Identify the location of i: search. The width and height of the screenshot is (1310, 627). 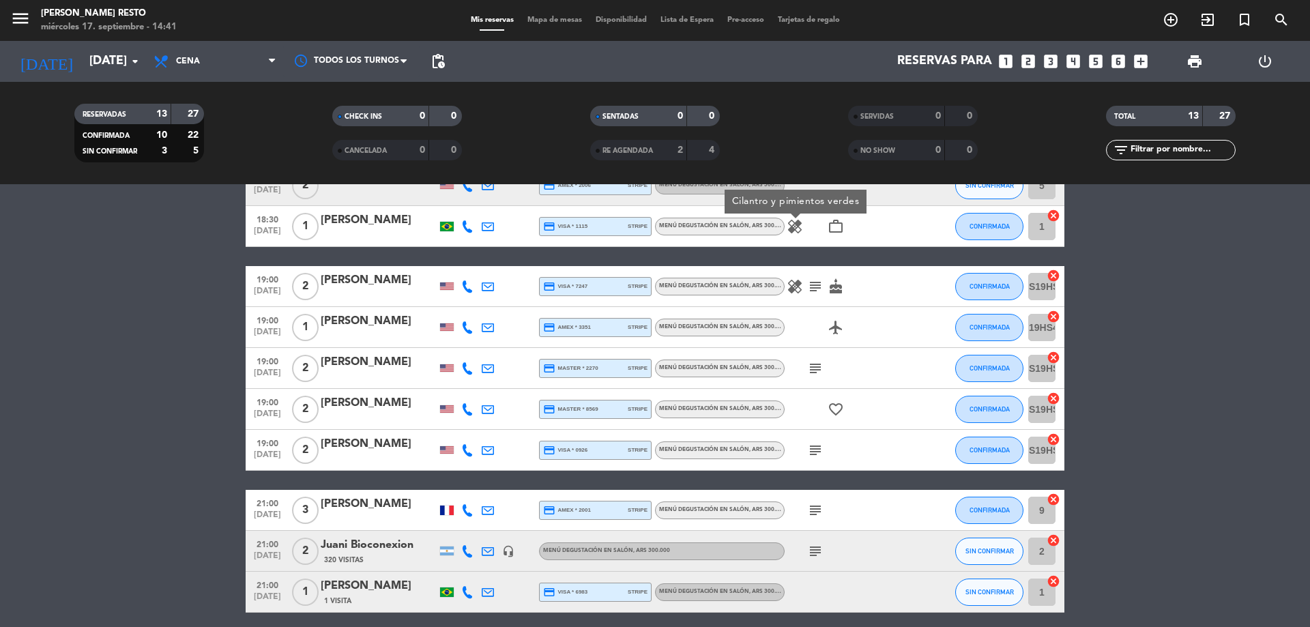
(1282, 20).